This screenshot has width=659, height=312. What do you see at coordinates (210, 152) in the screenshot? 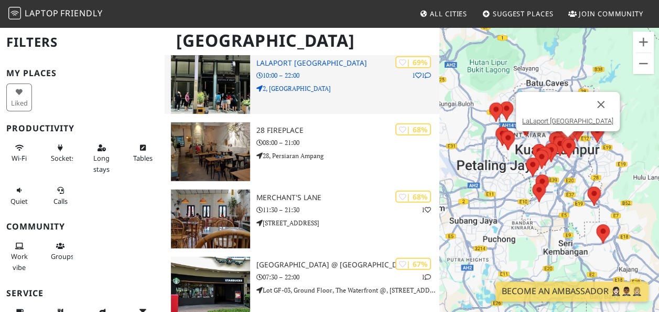
I see `img: 28 Fireplace` at bounding box center [210, 152].